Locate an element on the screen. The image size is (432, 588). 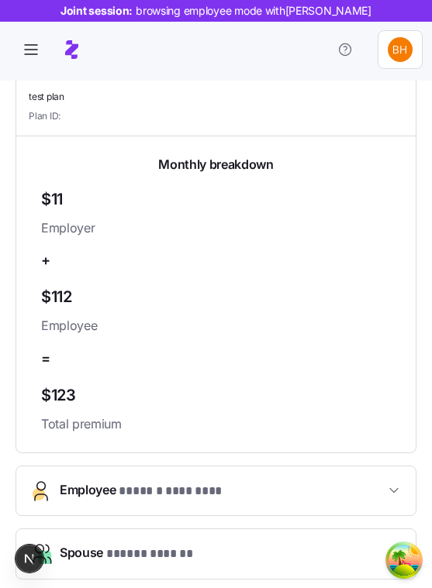
span: Joint session: is located at coordinates (215, 11).